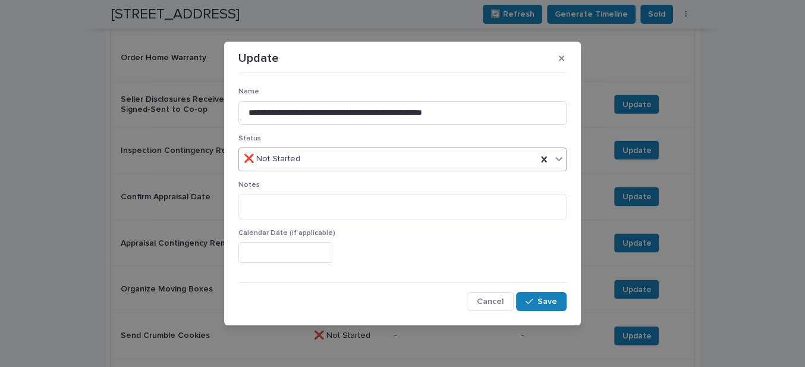 The image size is (805, 367). I want to click on span: Notes, so click(249, 185).